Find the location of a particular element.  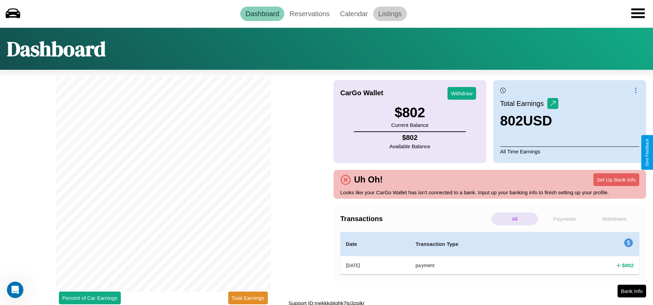

h4: Transactions is located at coordinates (415, 219).